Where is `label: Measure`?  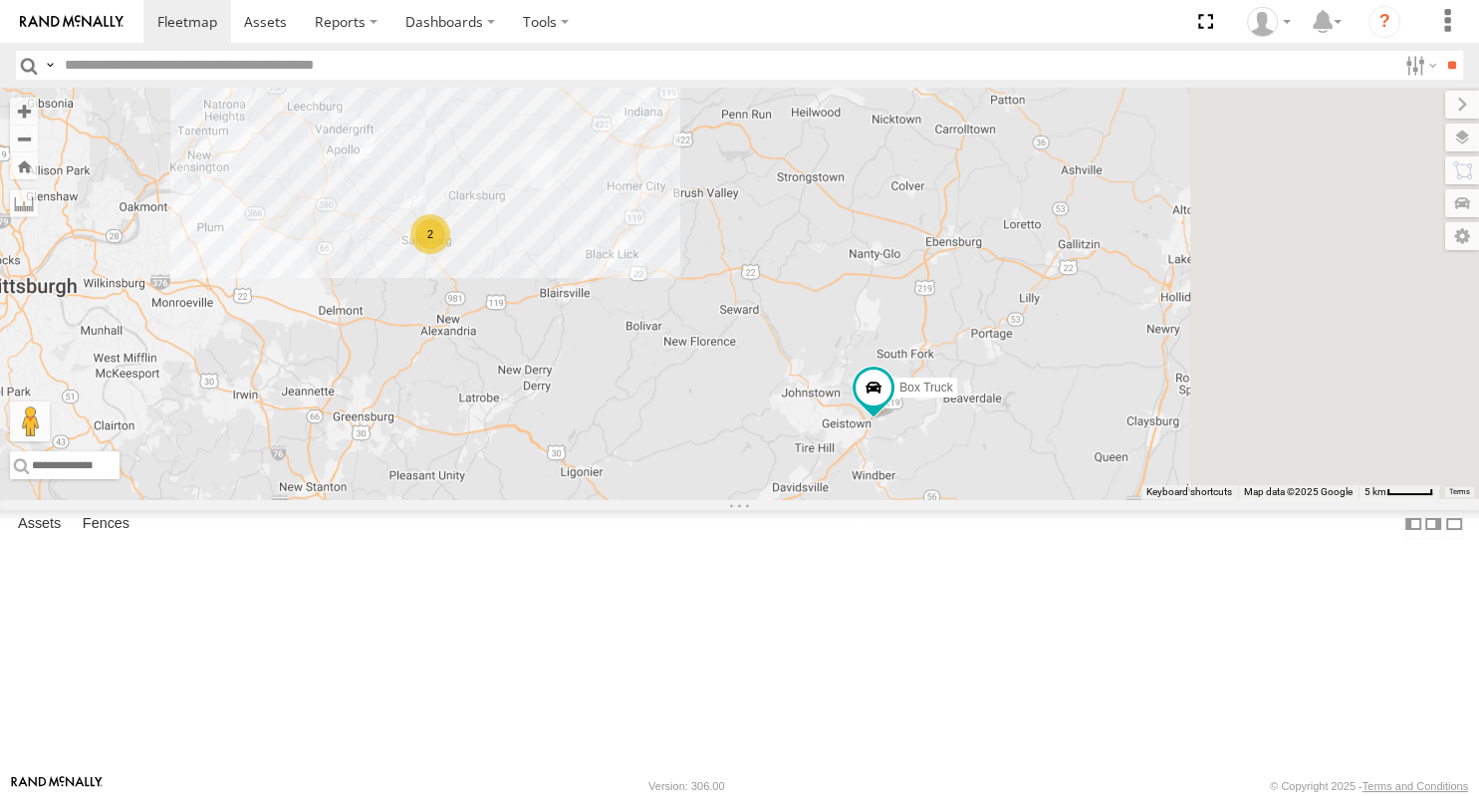 label: Measure is located at coordinates (24, 203).